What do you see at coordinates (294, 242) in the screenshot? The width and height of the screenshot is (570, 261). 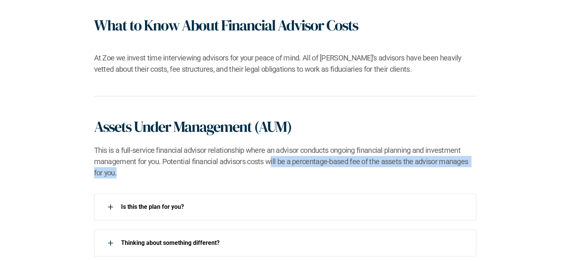 I see `p: ​Thinking about something different?​` at bounding box center [294, 242].